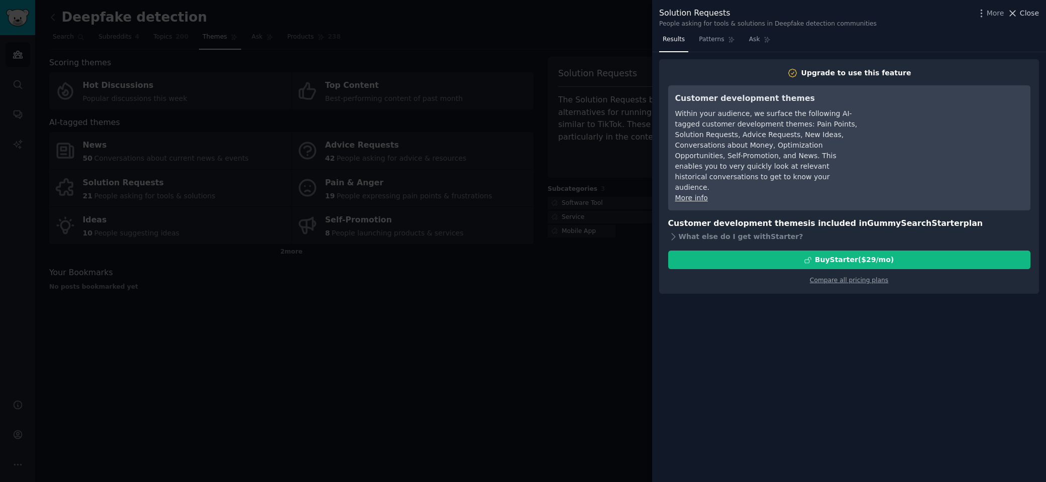  Describe the element at coordinates (717, 42) in the screenshot. I see `a: Patterns` at that location.